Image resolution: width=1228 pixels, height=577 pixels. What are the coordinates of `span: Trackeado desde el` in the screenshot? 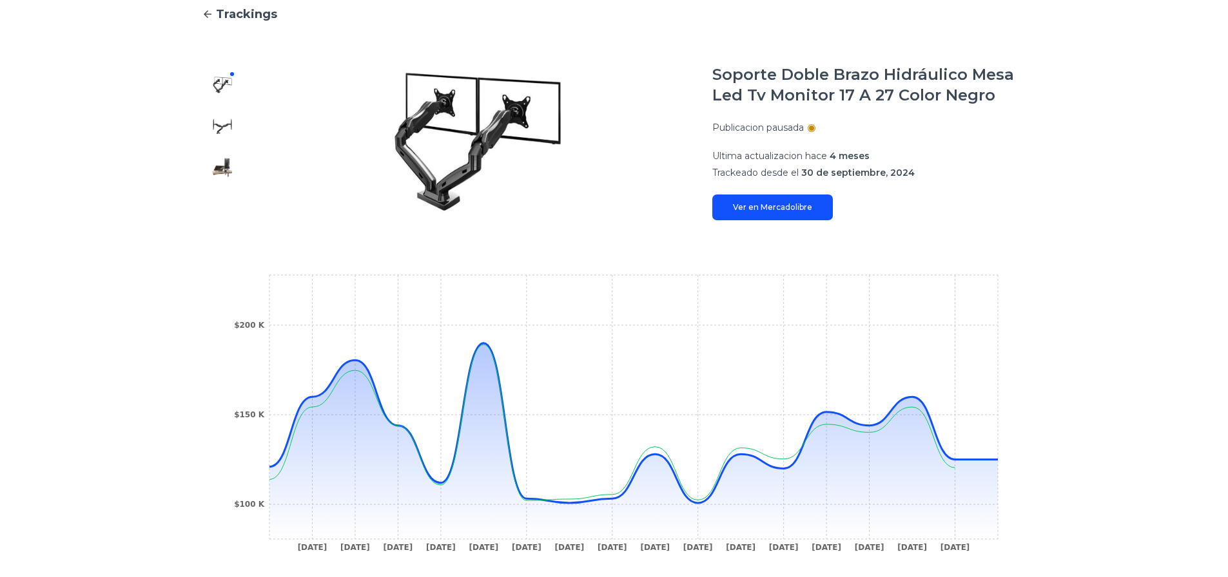 It's located at (755, 173).